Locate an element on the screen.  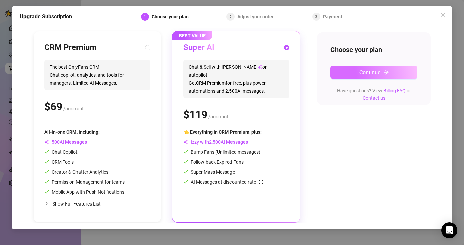
span: close is located at coordinates (443, 15).